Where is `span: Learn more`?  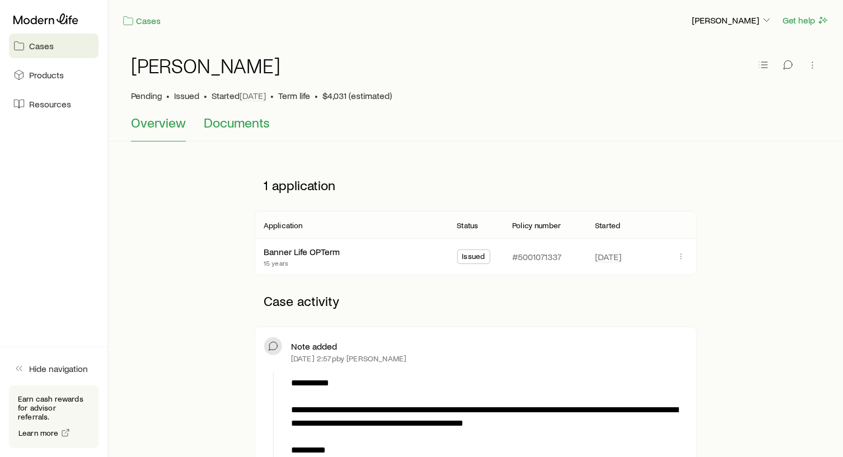 span: Learn more is located at coordinates (39, 433).